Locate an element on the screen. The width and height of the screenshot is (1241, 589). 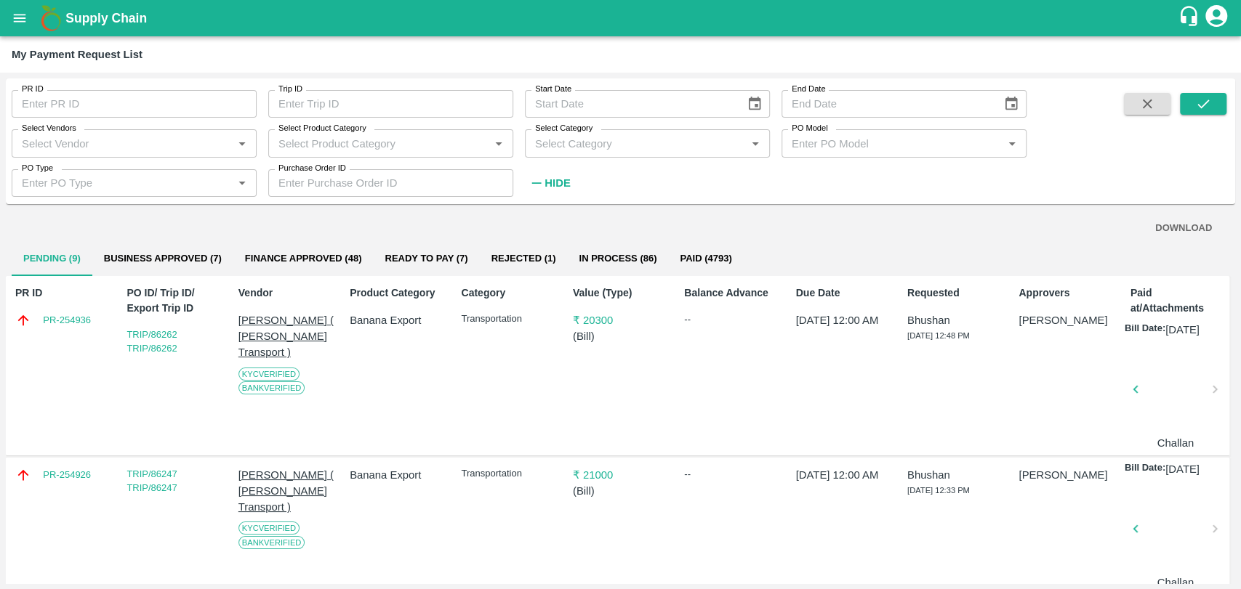
label: End Date is located at coordinates (808, 89).